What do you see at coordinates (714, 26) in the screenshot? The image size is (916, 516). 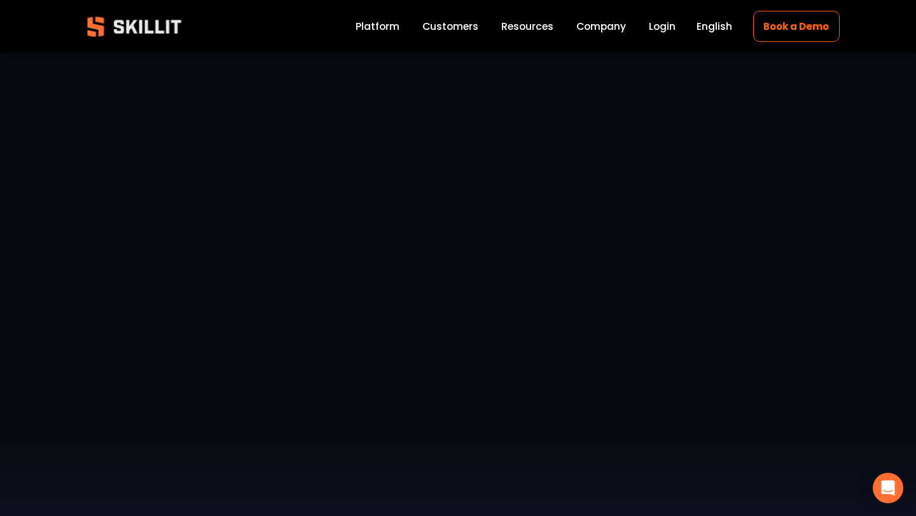 I see `span: English` at bounding box center [714, 26].